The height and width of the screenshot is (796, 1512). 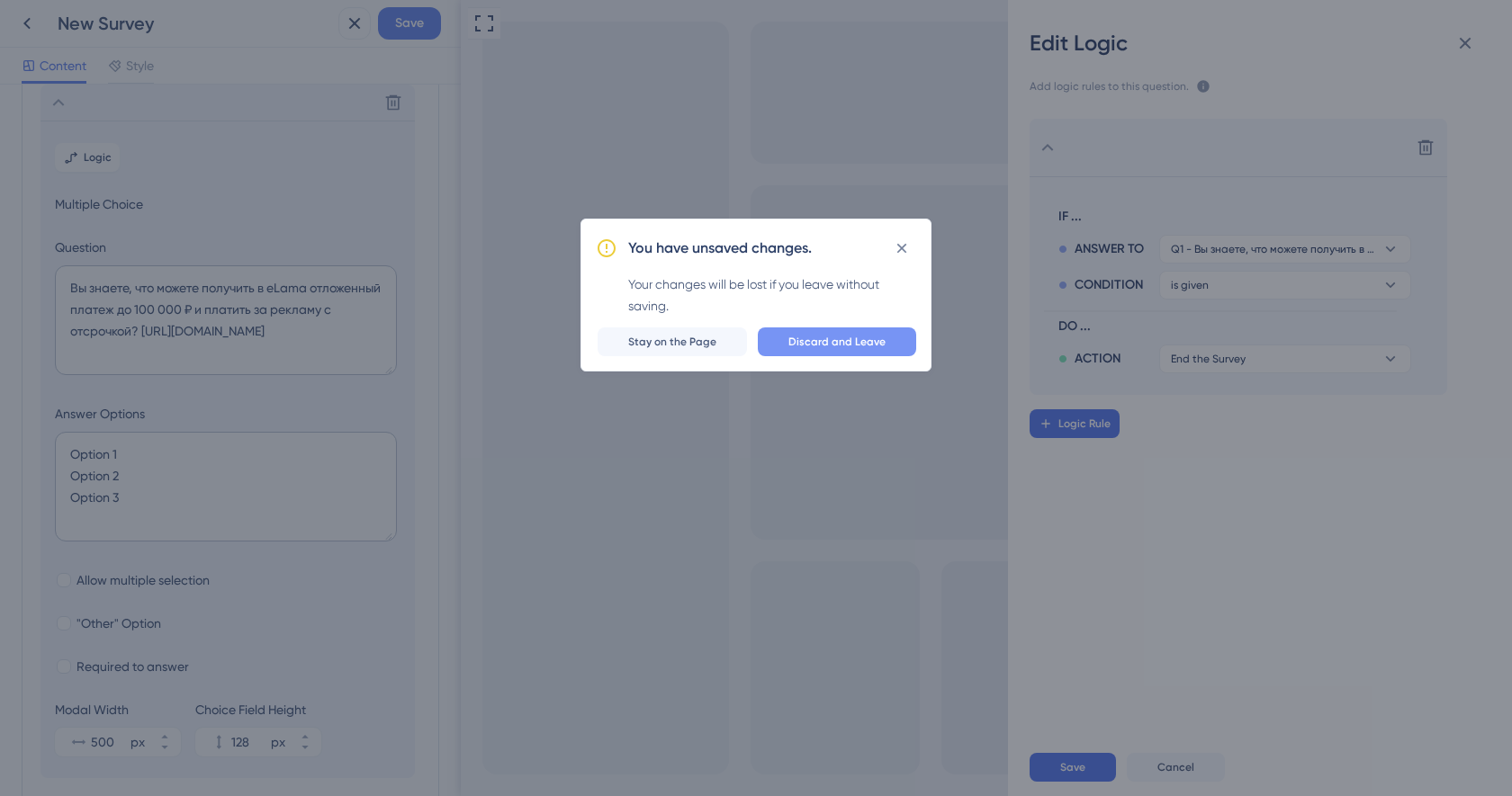 I want to click on label: Option 2, so click(x=73, y=182).